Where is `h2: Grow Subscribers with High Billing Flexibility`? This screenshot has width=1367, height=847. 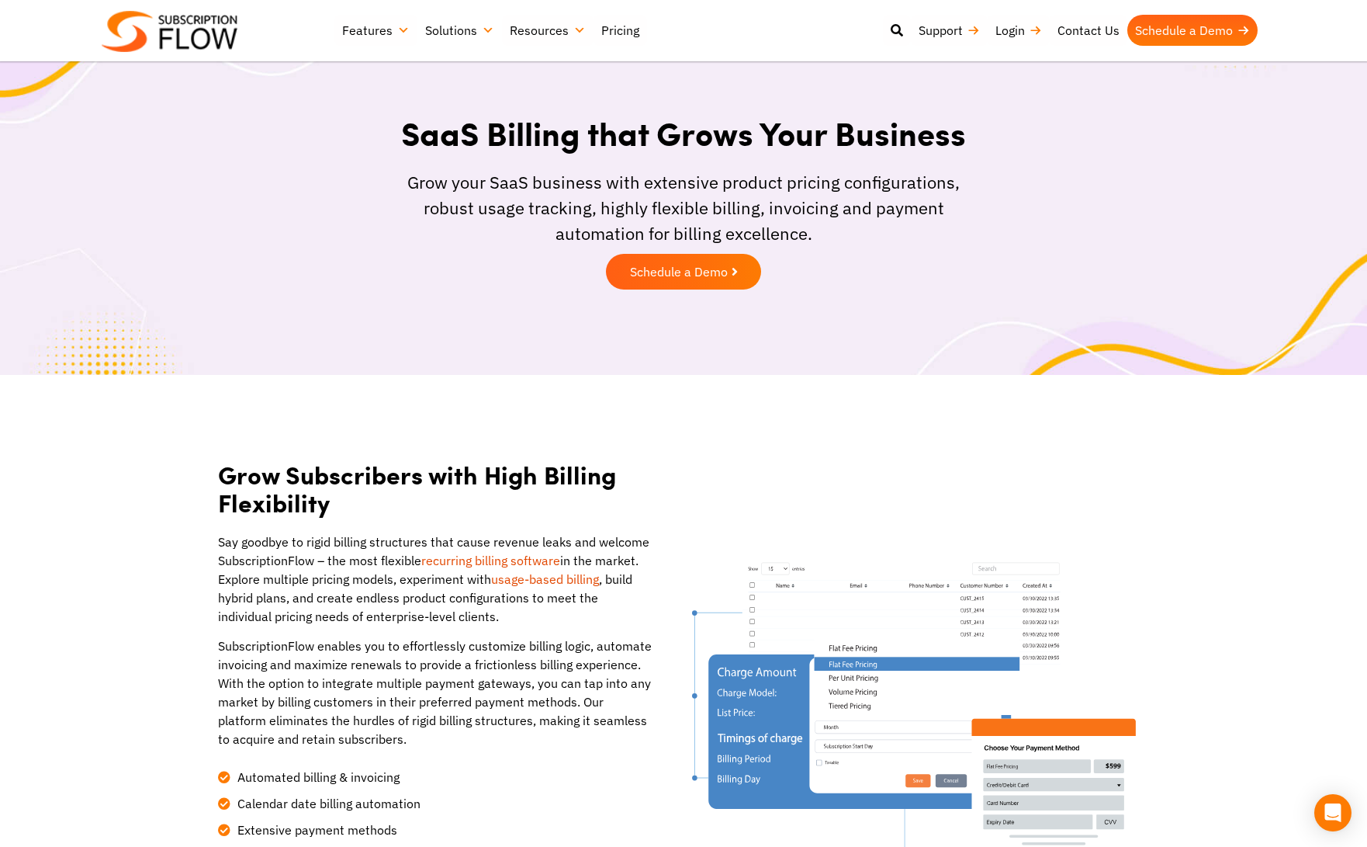 h2: Grow Subscribers with High Billing Flexibility is located at coordinates (435, 489).